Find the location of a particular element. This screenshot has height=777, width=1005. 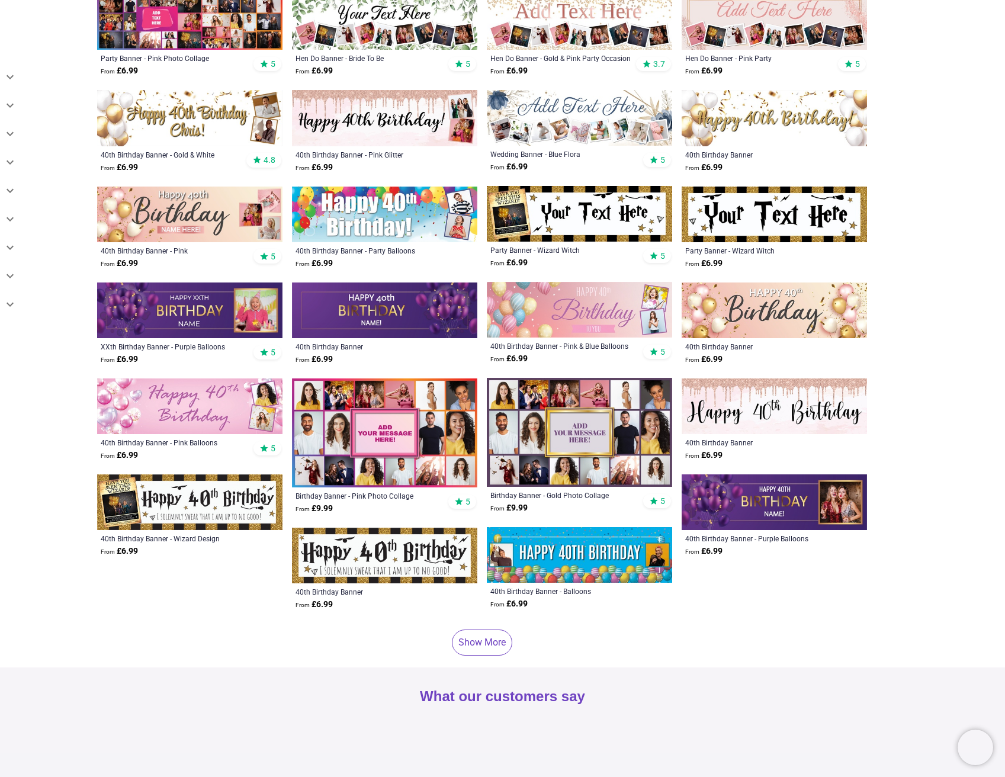

a: 40th Birthday Banner - Pink Glitter is located at coordinates (367, 155).